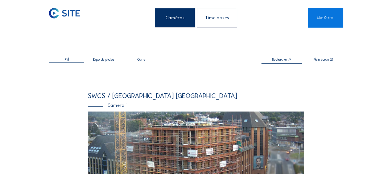 This screenshot has width=392, height=174. What do you see at coordinates (66, 17) in the screenshot?
I see `a: C-SITE Logo` at bounding box center [66, 17].